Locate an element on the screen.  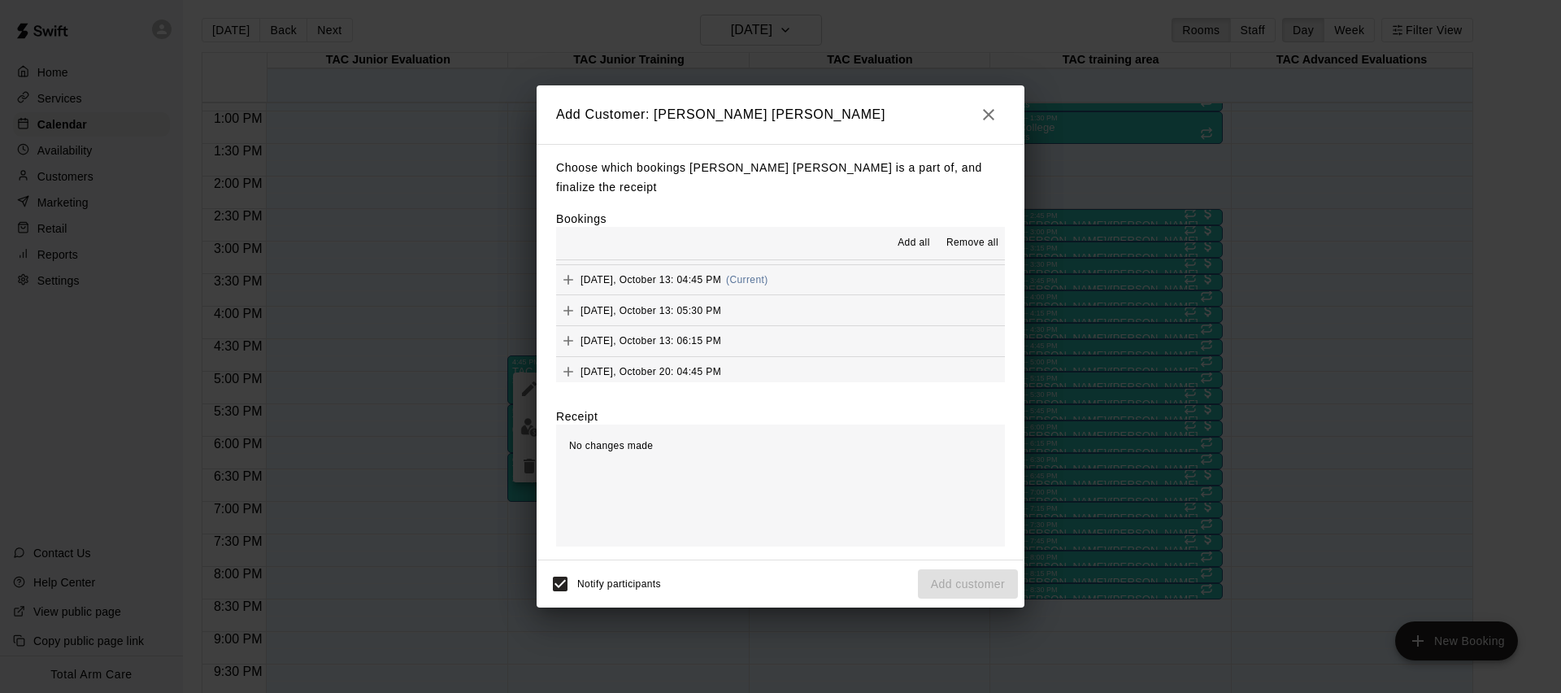
span: (Current) is located at coordinates (747, 280).